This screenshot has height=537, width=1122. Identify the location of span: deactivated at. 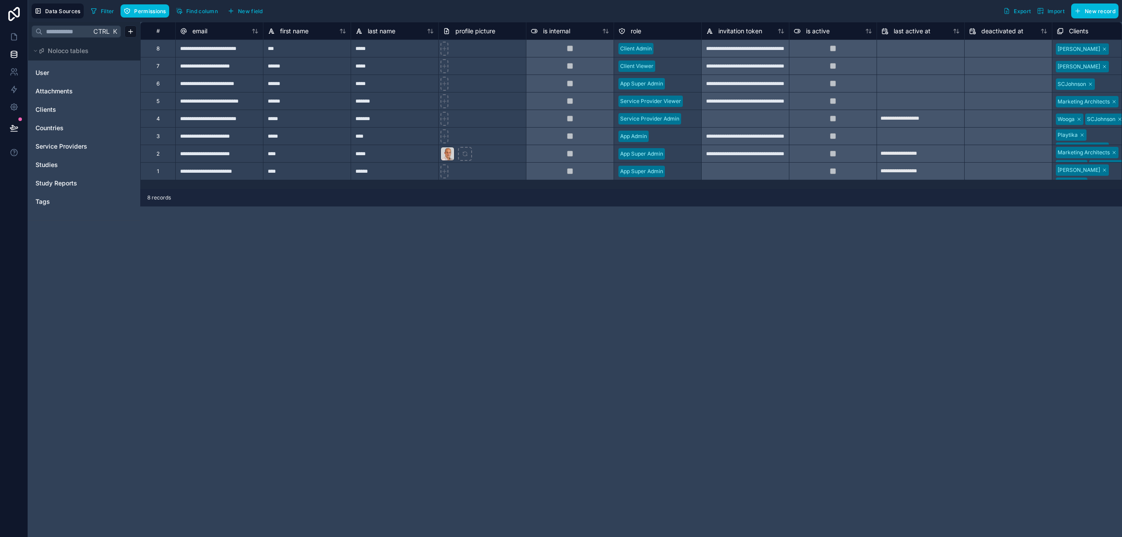
(1002, 31).